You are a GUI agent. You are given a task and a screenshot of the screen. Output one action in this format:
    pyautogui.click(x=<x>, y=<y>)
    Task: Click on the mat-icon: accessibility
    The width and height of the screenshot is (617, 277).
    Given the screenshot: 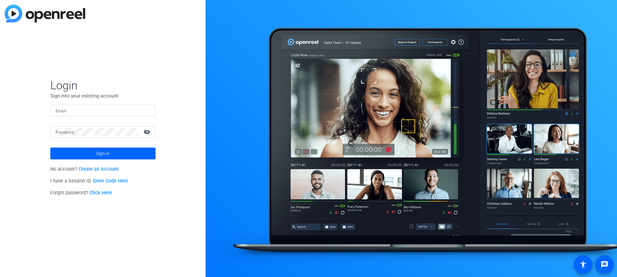 What is the action you would take?
    pyautogui.click(x=583, y=264)
    